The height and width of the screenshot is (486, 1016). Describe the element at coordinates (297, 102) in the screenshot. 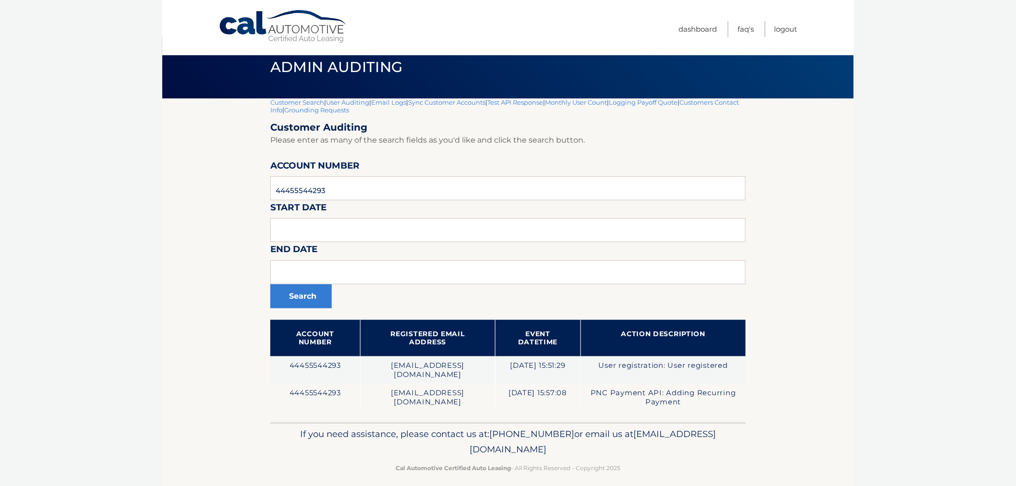

I see `a: Customer Search` at that location.